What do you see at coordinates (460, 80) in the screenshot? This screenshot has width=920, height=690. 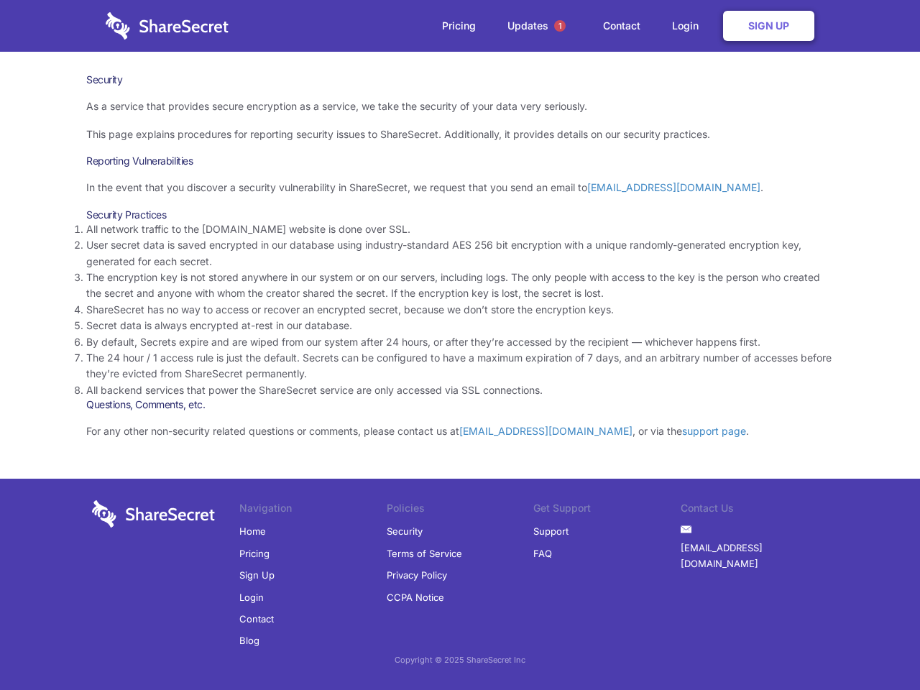 I see `h1: Security` at bounding box center [460, 80].